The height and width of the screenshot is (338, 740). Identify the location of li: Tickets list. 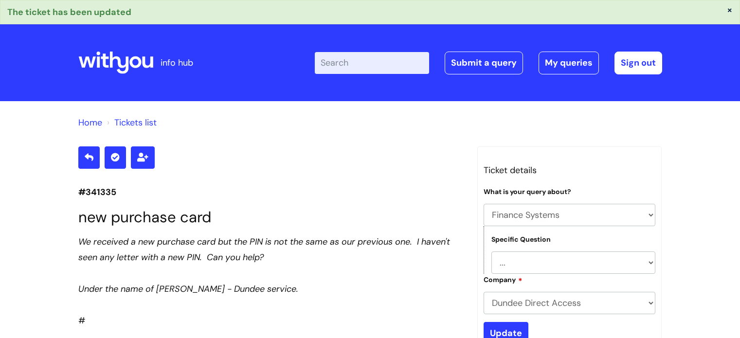
(130, 123).